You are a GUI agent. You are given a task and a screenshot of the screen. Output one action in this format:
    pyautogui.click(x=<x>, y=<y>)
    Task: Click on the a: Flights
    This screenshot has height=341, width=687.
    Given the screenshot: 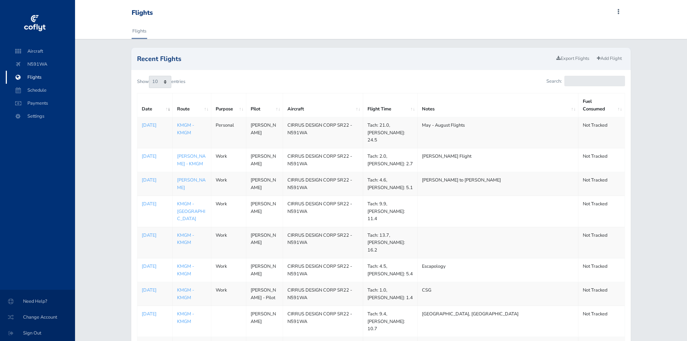 What is the action you would take?
    pyautogui.click(x=139, y=31)
    